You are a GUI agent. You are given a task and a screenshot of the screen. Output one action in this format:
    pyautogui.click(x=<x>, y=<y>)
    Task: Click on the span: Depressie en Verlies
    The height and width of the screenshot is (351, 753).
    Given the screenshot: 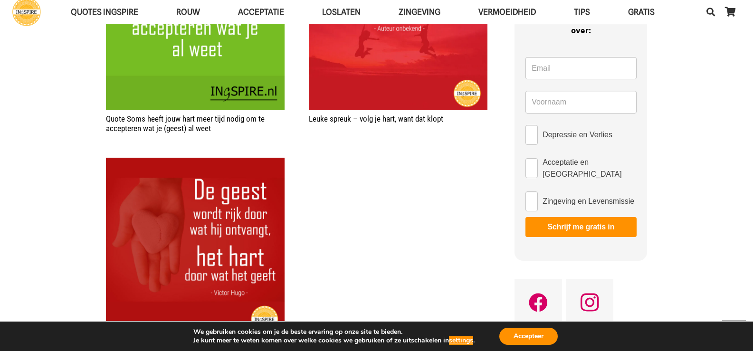 What is the action you would take?
    pyautogui.click(x=577, y=134)
    